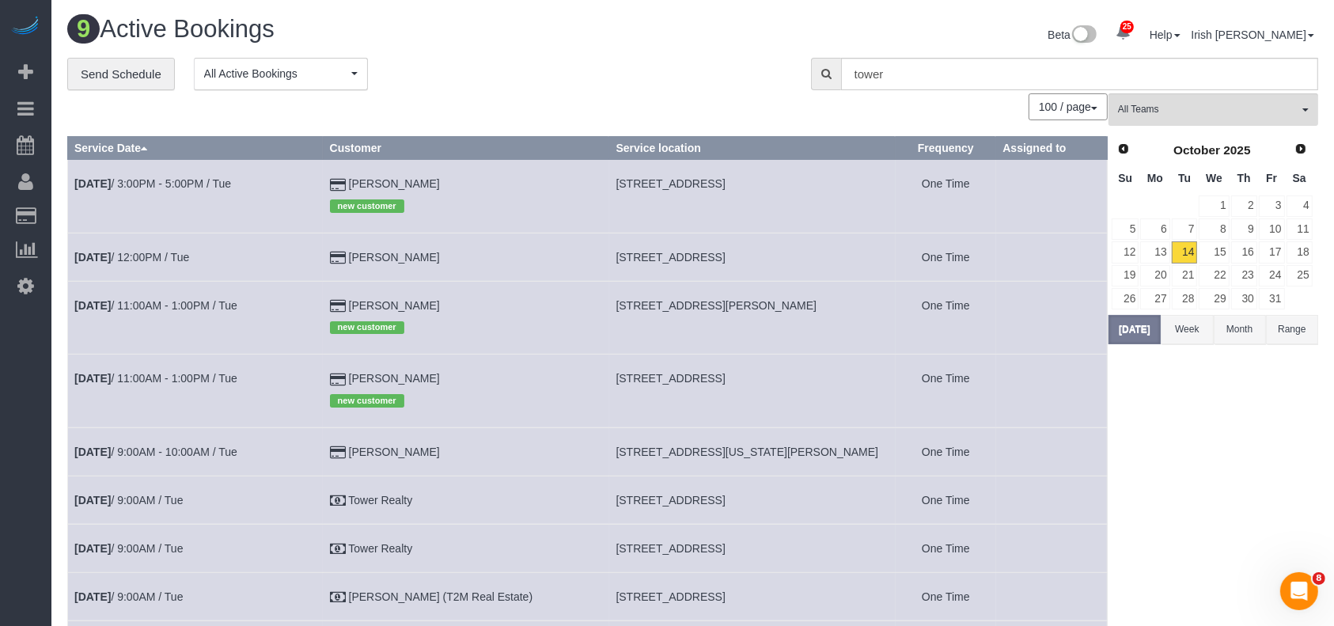 The image size is (1334, 626). What do you see at coordinates (466, 148) in the screenshot?
I see `th: Customer` at bounding box center [466, 148].